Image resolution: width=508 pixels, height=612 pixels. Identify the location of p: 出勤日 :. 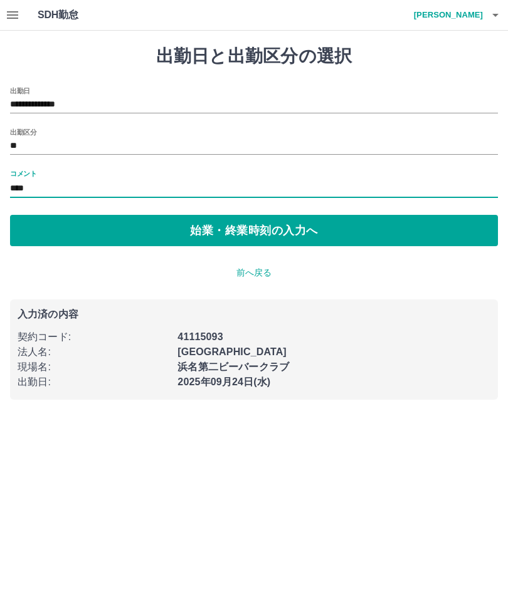
(93, 382).